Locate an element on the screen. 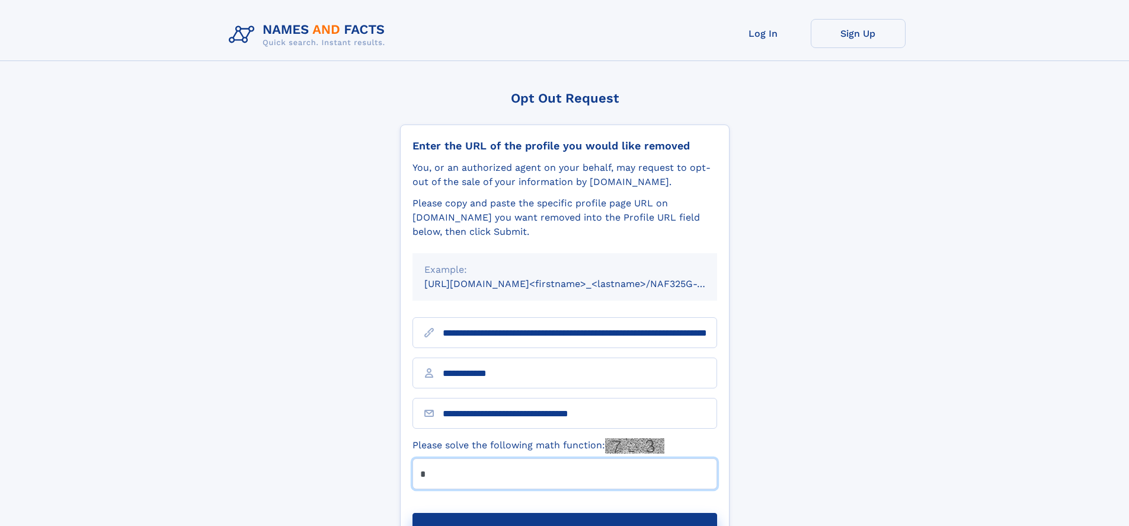 This screenshot has width=1129, height=526. a: Log In is located at coordinates (763, 33).